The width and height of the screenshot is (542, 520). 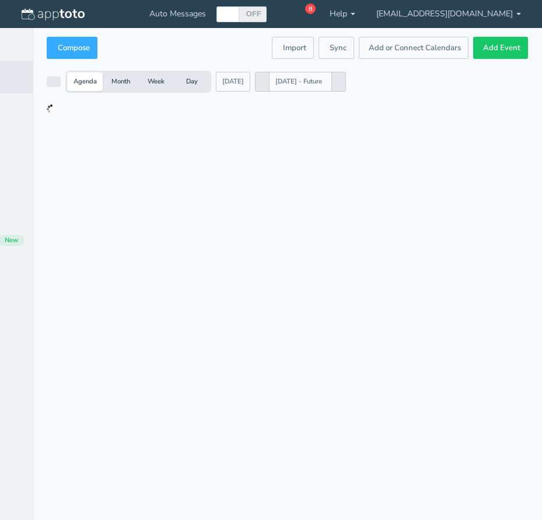 I want to click on button: Week, so click(x=156, y=82).